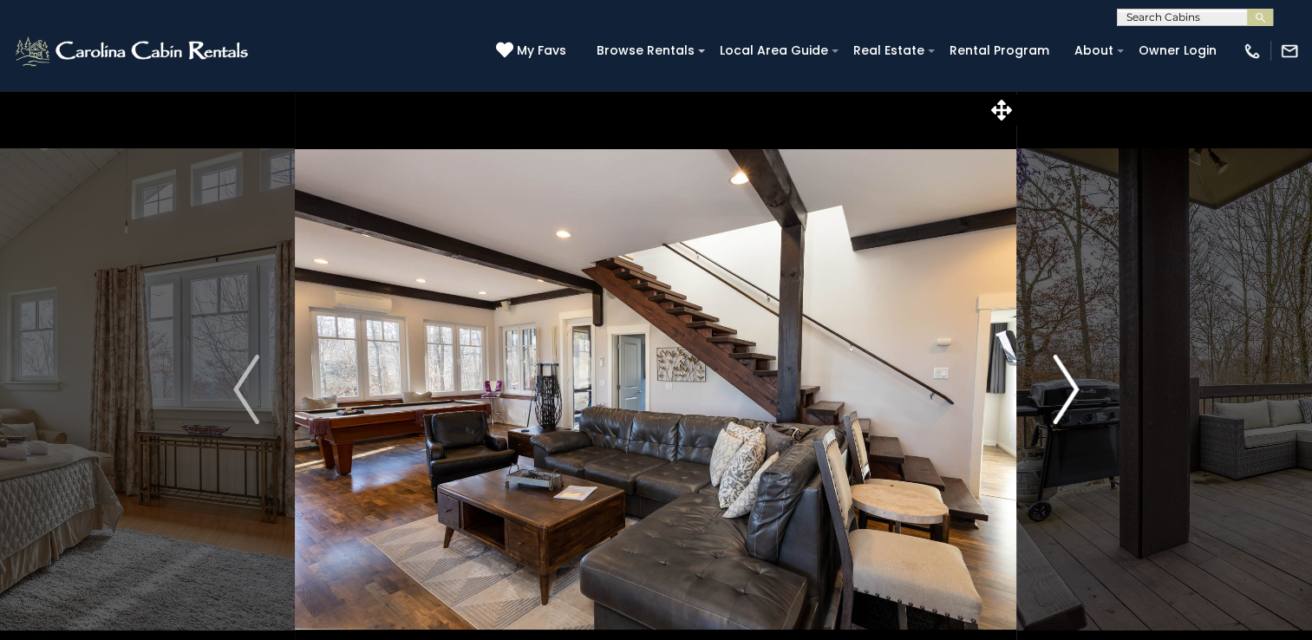 The width and height of the screenshot is (1312, 640). I want to click on a: Local Area Guide, so click(774, 50).